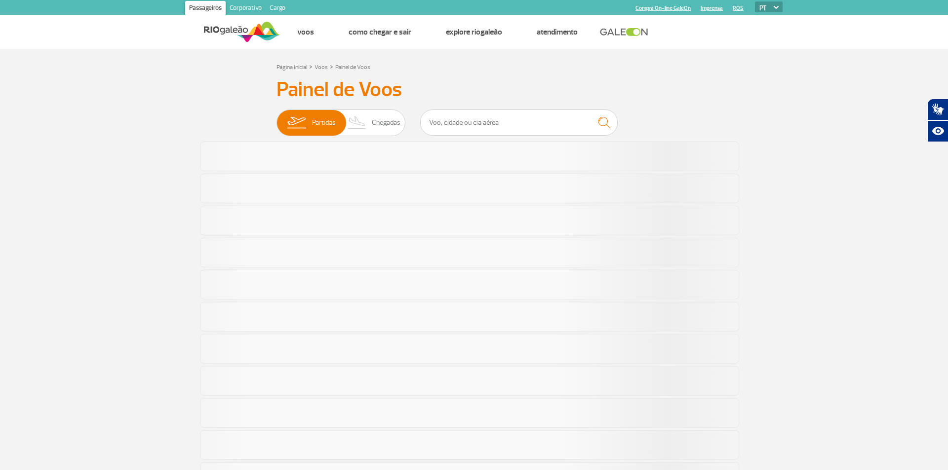 This screenshot has height=470, width=948. I want to click on a: Explore RIOgaleão, so click(474, 32).